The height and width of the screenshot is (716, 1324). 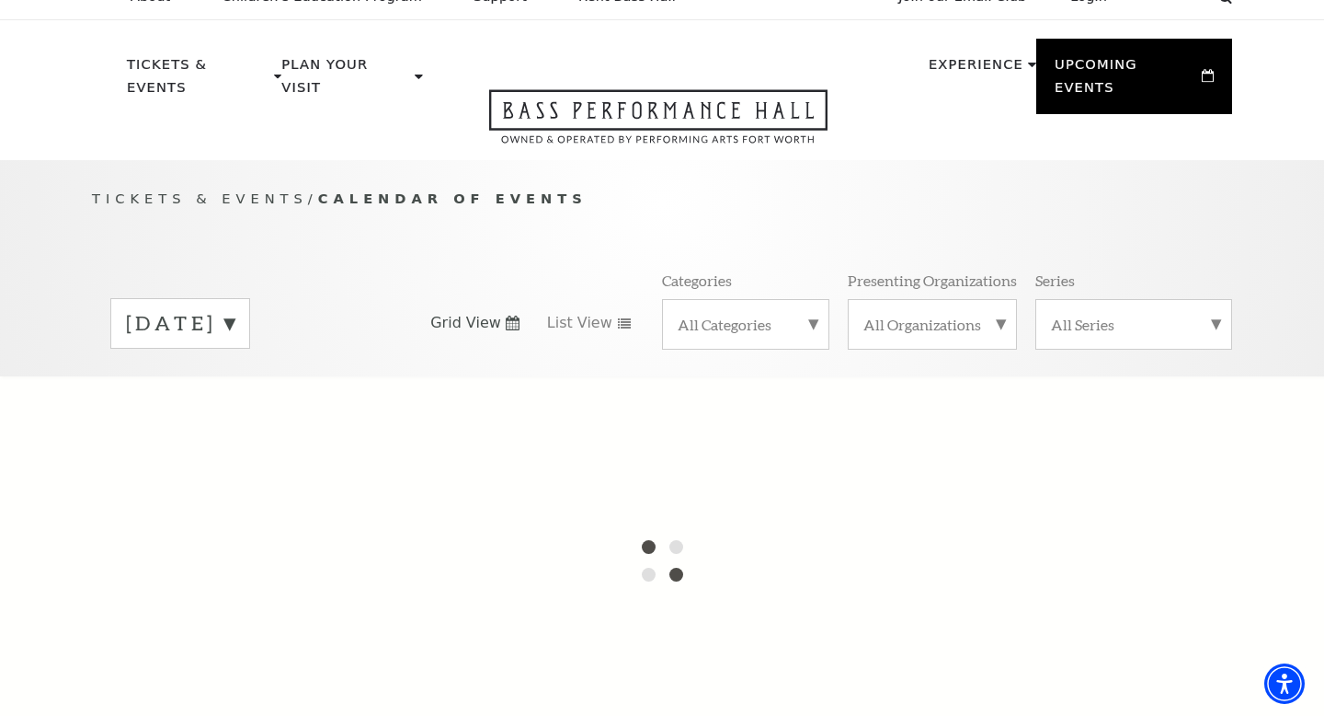 I want to click on p: Upcoming Events, so click(x=1126, y=81).